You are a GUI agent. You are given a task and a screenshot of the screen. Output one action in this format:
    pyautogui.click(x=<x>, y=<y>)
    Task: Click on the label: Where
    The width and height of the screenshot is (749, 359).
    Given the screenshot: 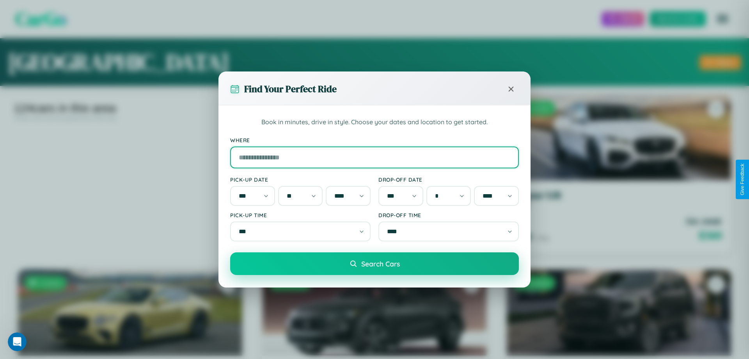 What is the action you would take?
    pyautogui.click(x=375, y=140)
    